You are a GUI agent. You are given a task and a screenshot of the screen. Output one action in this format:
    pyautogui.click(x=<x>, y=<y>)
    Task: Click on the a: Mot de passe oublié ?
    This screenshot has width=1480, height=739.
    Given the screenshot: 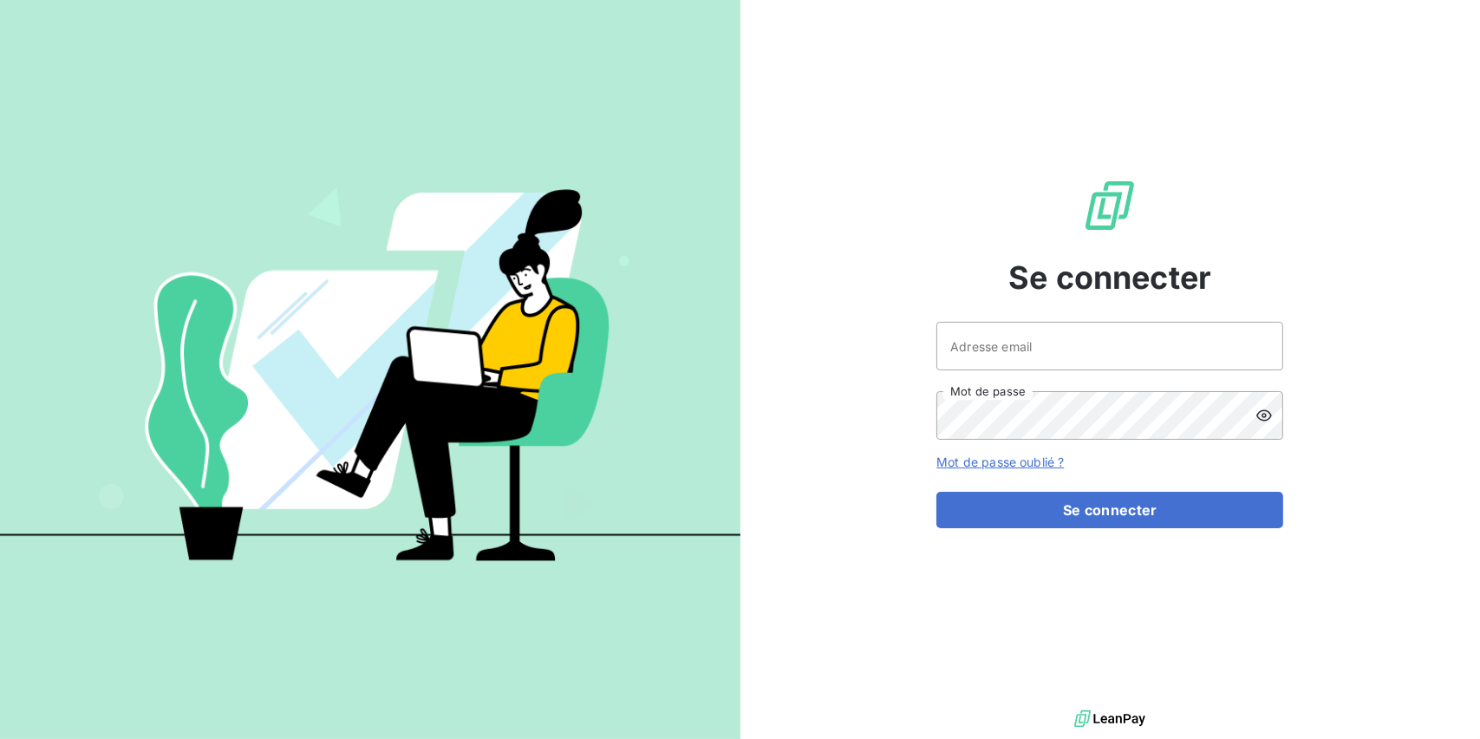 What is the action you would take?
    pyautogui.click(x=1000, y=461)
    